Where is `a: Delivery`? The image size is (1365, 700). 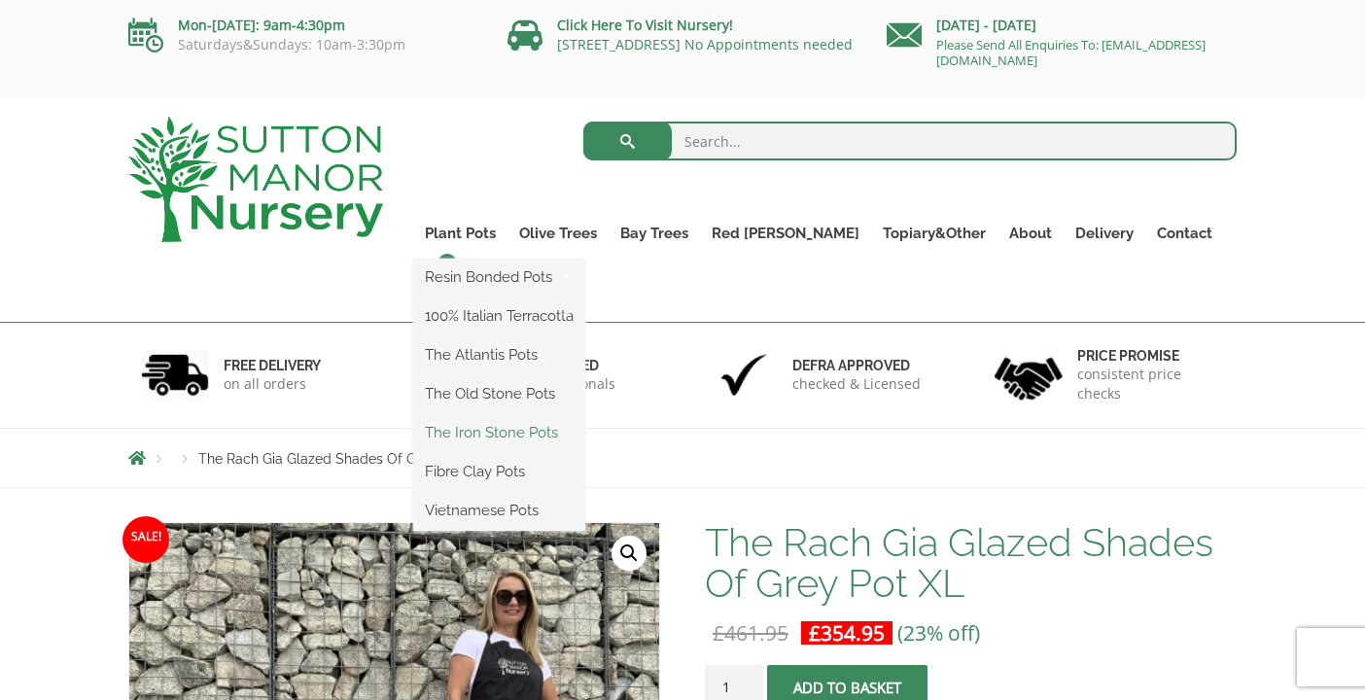 a: Delivery is located at coordinates (1105, 233).